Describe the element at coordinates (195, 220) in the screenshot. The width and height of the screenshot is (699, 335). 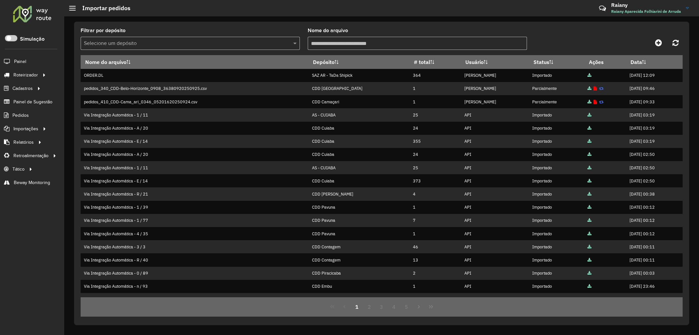
I see `td: Via Integração Automática - 1 / 77` at that location.